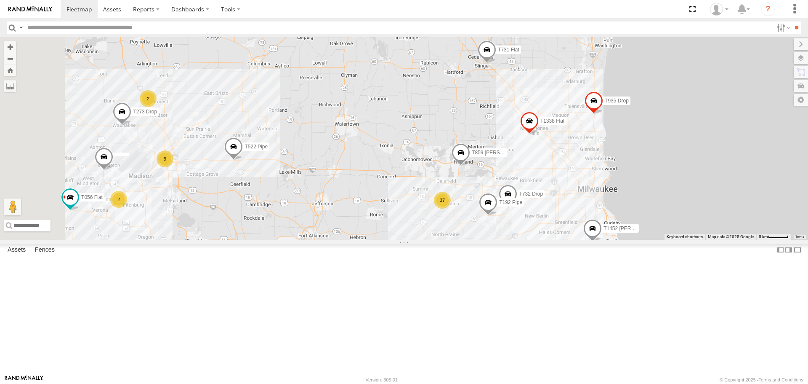 This screenshot has height=384, width=808. I want to click on button: Zoom in, so click(10, 47).